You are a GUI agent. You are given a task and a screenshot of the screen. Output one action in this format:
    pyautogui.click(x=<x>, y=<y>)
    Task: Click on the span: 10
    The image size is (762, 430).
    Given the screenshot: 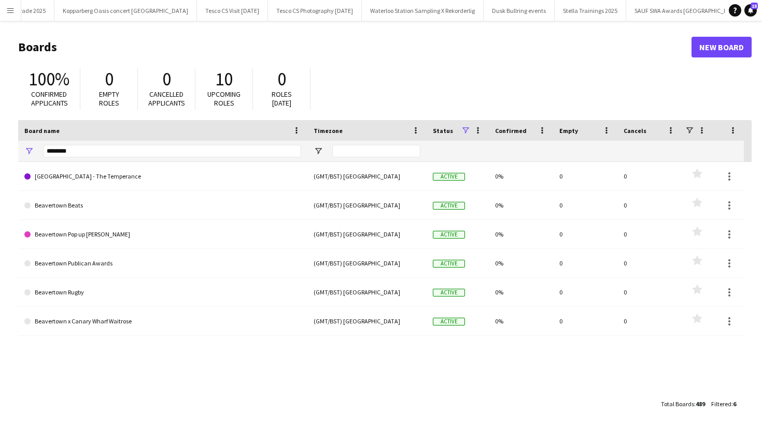 What is the action you would take?
    pyautogui.click(x=224, y=79)
    